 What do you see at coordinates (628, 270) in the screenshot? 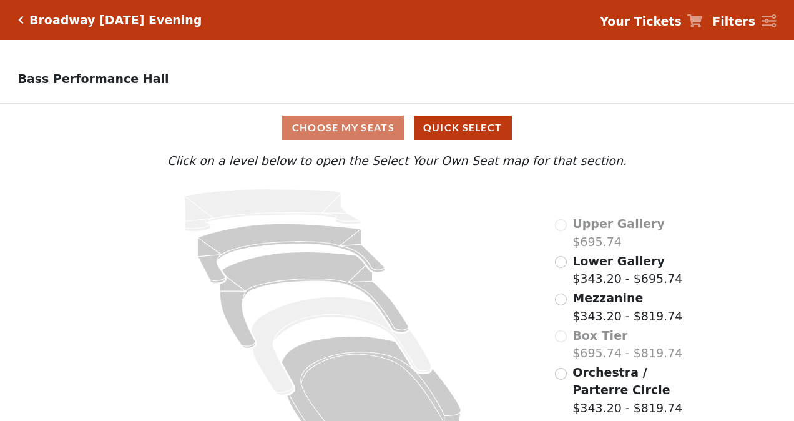
I see `label: $343.20 - $695.74` at bounding box center [628, 270].